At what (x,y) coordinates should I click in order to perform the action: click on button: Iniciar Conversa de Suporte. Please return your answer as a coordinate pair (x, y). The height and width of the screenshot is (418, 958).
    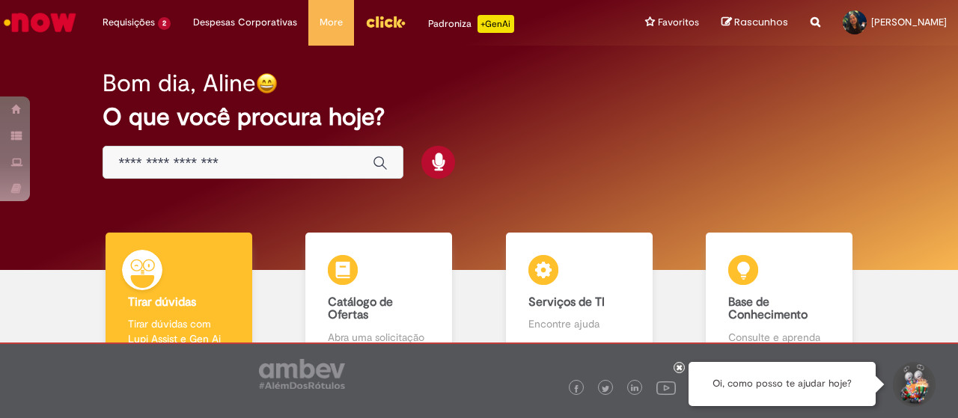
    Looking at the image, I should click on (913, 385).